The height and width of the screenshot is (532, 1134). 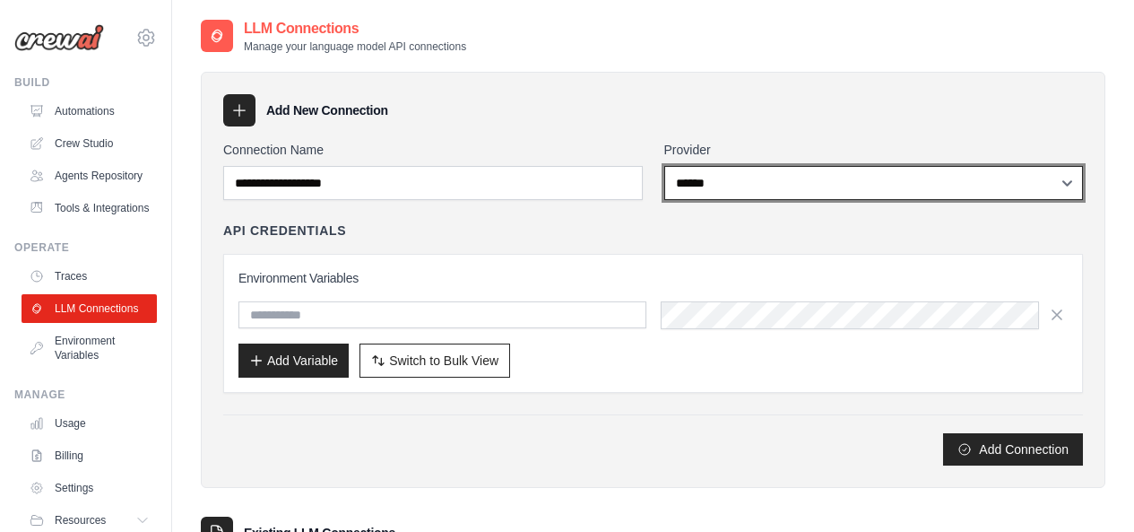 I want to click on button: Add Connection, so click(x=1013, y=449).